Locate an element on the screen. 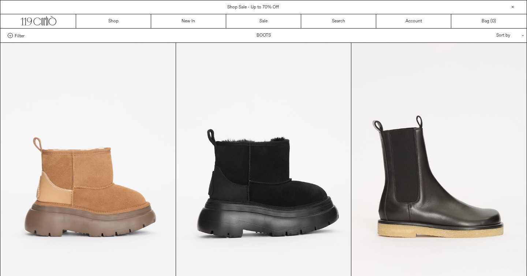 This screenshot has width=527, height=276. a: Sale is located at coordinates (263, 21).